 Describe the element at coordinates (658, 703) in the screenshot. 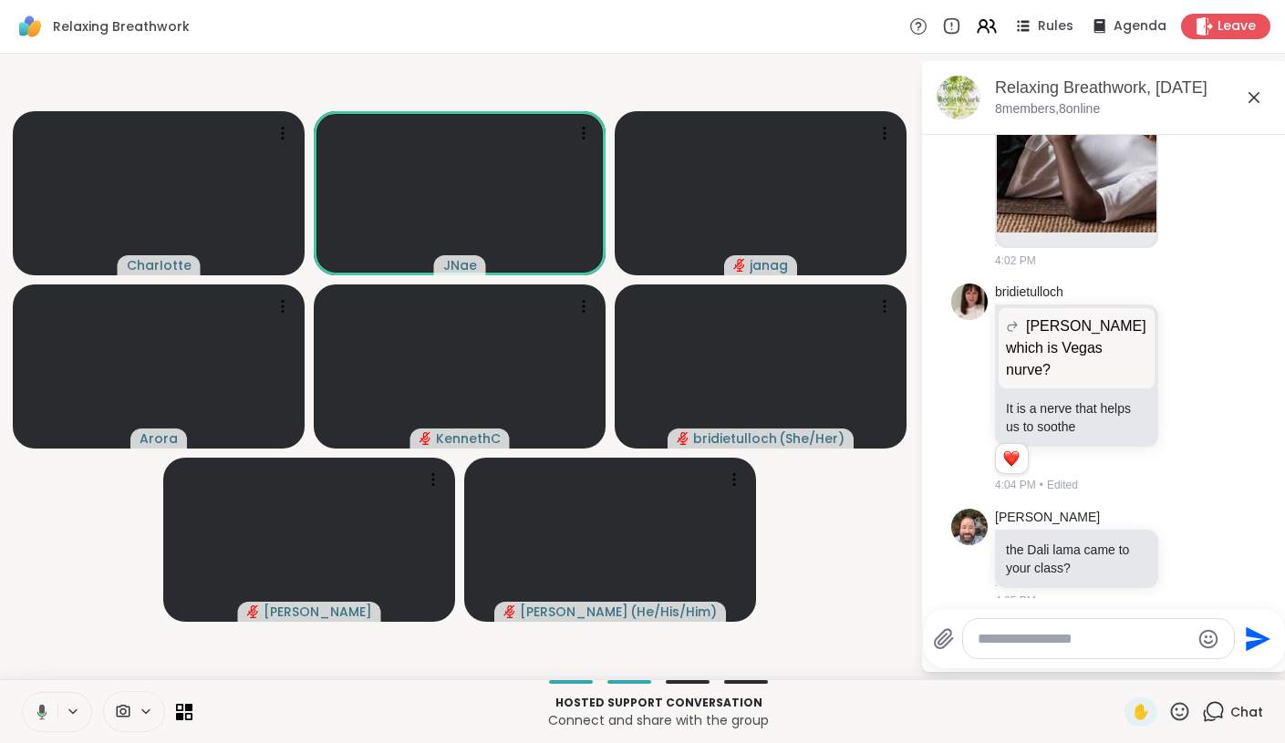

I see `p: Hosted support conversation` at that location.